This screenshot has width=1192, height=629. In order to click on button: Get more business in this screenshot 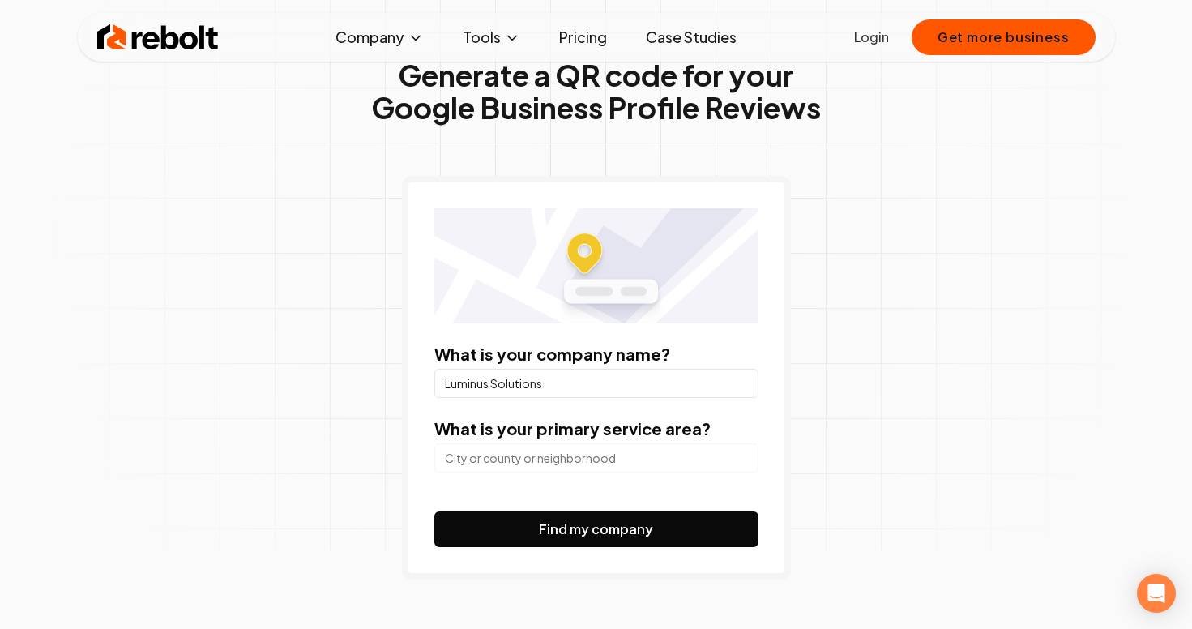, I will do `click(1003, 37)`.